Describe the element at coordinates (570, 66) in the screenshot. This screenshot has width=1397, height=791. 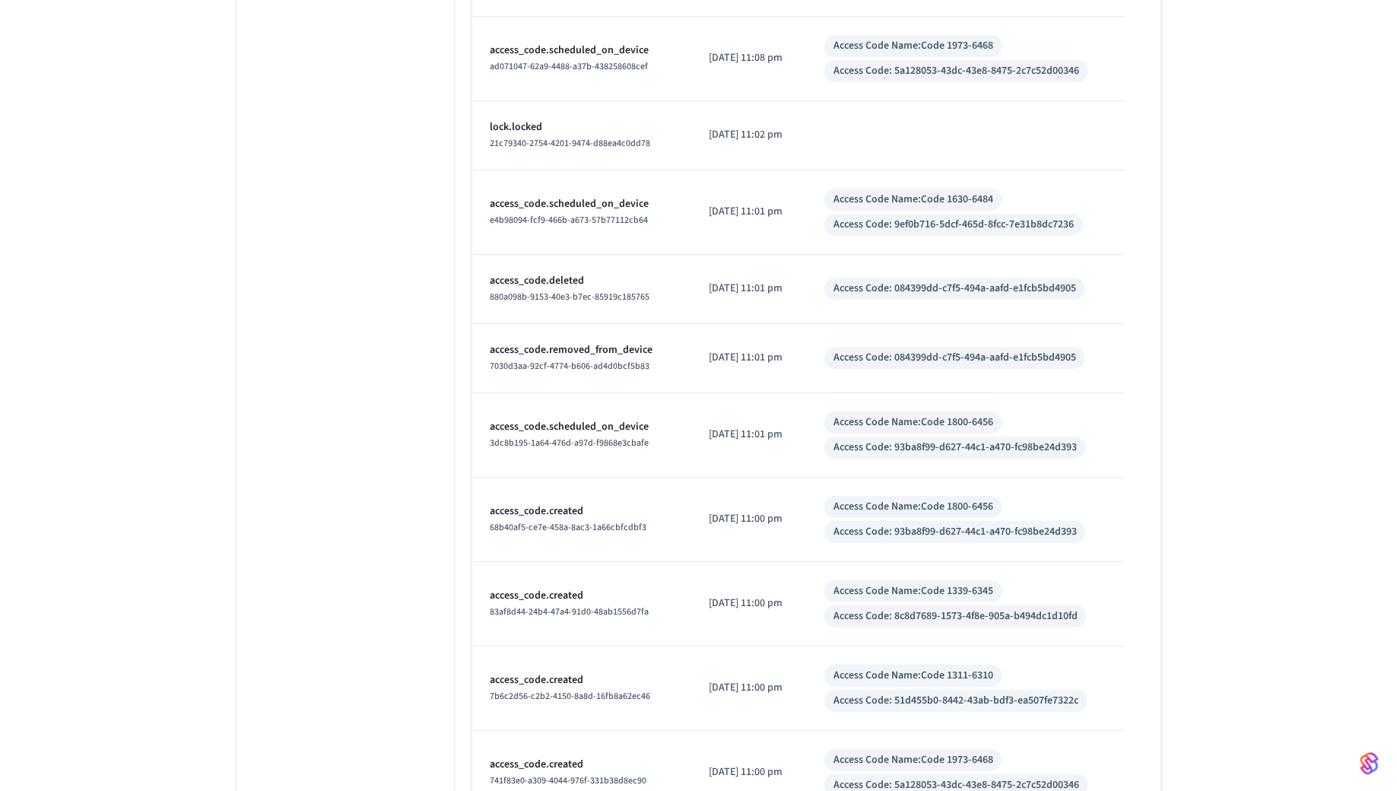
I see `span: ad071047-62a9-4488-a37b-438258608cef` at that location.